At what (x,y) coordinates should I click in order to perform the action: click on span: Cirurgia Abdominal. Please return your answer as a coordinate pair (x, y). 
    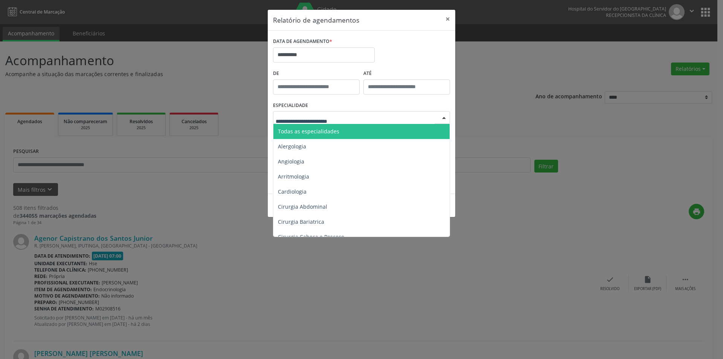
    Looking at the image, I should click on (302, 206).